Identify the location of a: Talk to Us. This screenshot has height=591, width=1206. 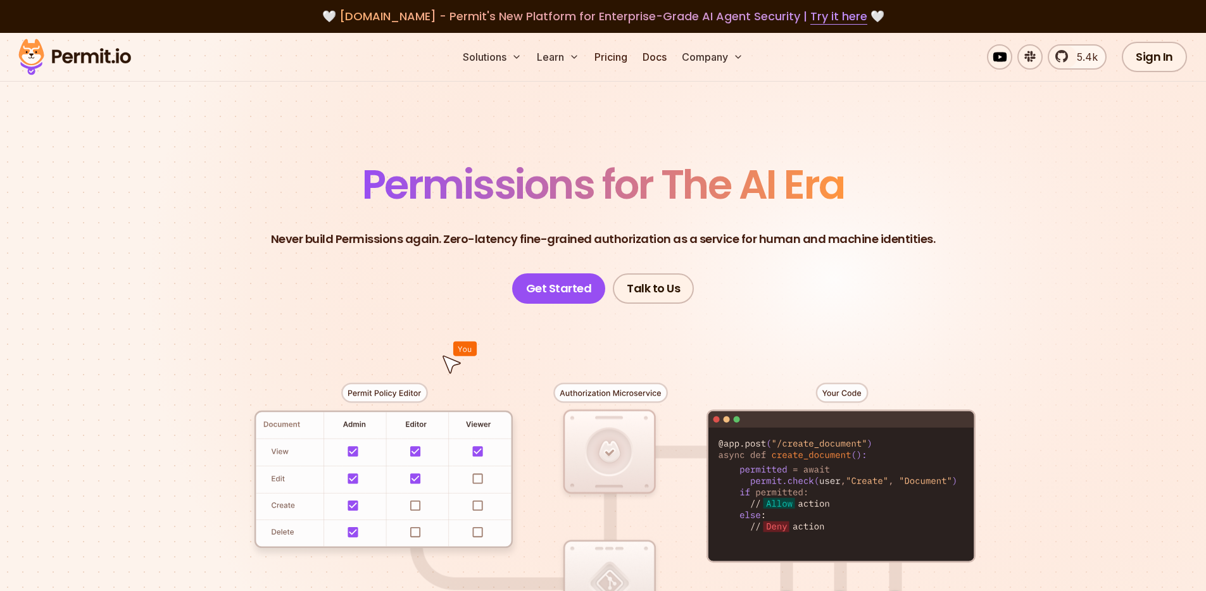
(653, 289).